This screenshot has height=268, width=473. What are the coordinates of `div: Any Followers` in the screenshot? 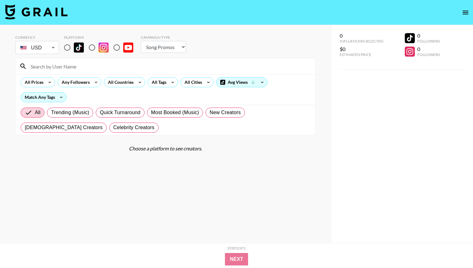 It's located at (74, 82).